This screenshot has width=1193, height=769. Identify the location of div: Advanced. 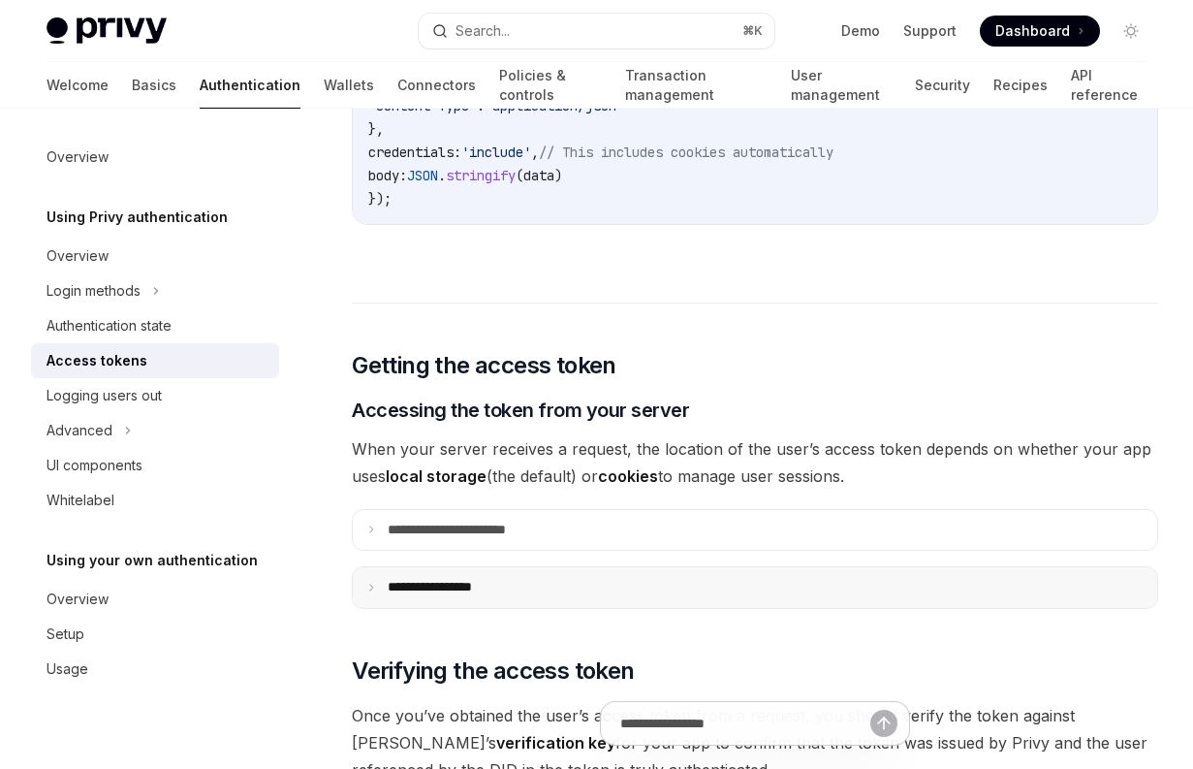
(79, 430).